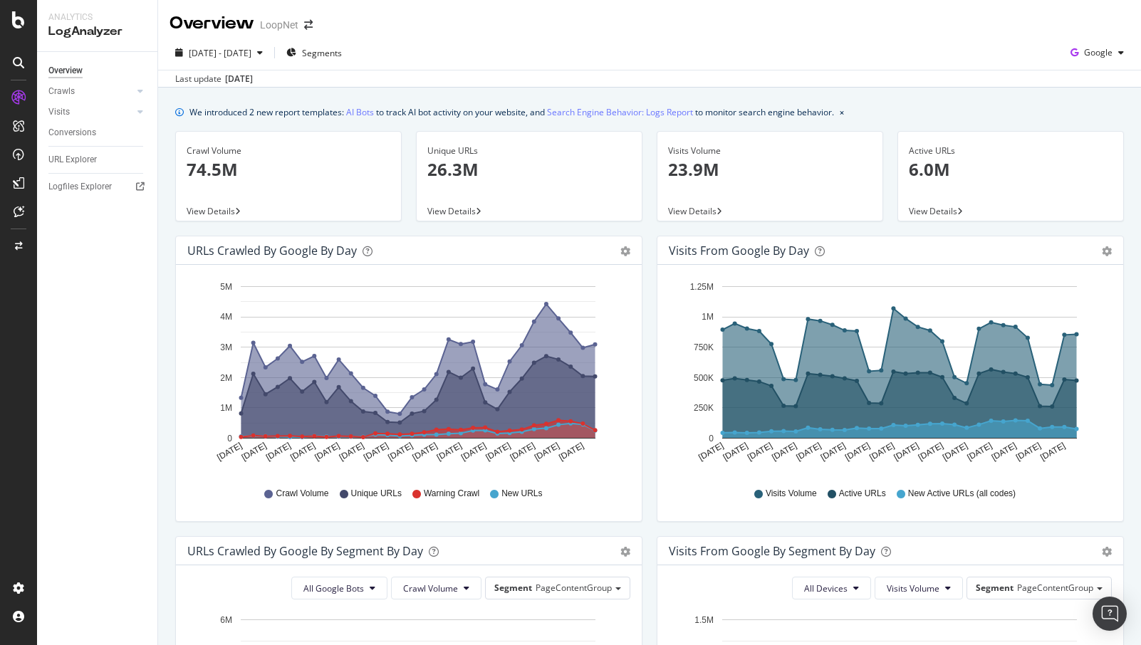  What do you see at coordinates (452, 494) in the screenshot?
I see `span: Warning Crawl` at bounding box center [452, 494].